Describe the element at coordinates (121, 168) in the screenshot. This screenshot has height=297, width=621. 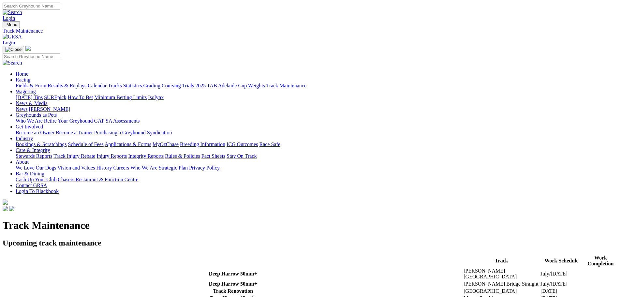
I see `a: Careers` at that location.